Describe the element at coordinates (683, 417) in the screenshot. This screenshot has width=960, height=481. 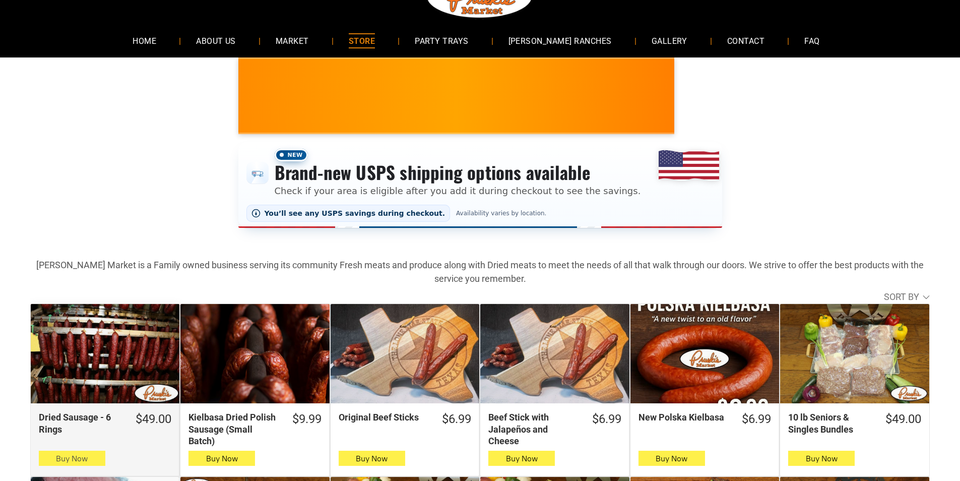
I see `div: New Polska Kielbasa` at that location.